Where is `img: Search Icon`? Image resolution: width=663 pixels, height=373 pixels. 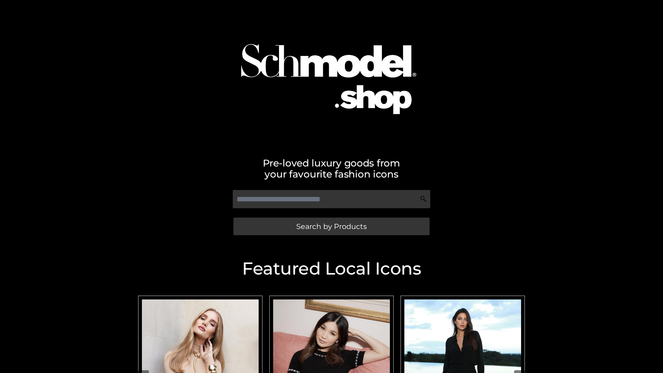
img: Search Icon is located at coordinates (423, 199).